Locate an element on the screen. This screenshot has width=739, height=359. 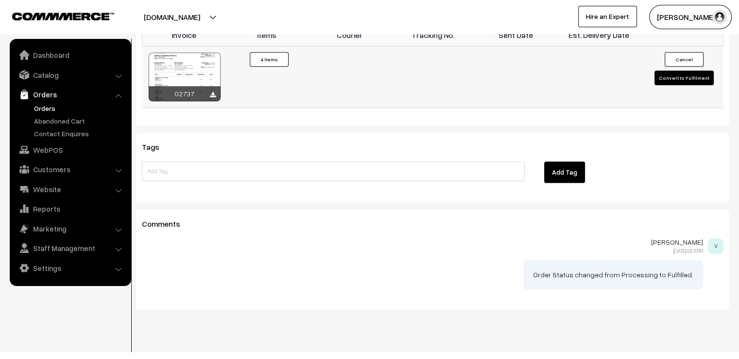
a: WebPOS is located at coordinates (70, 150).